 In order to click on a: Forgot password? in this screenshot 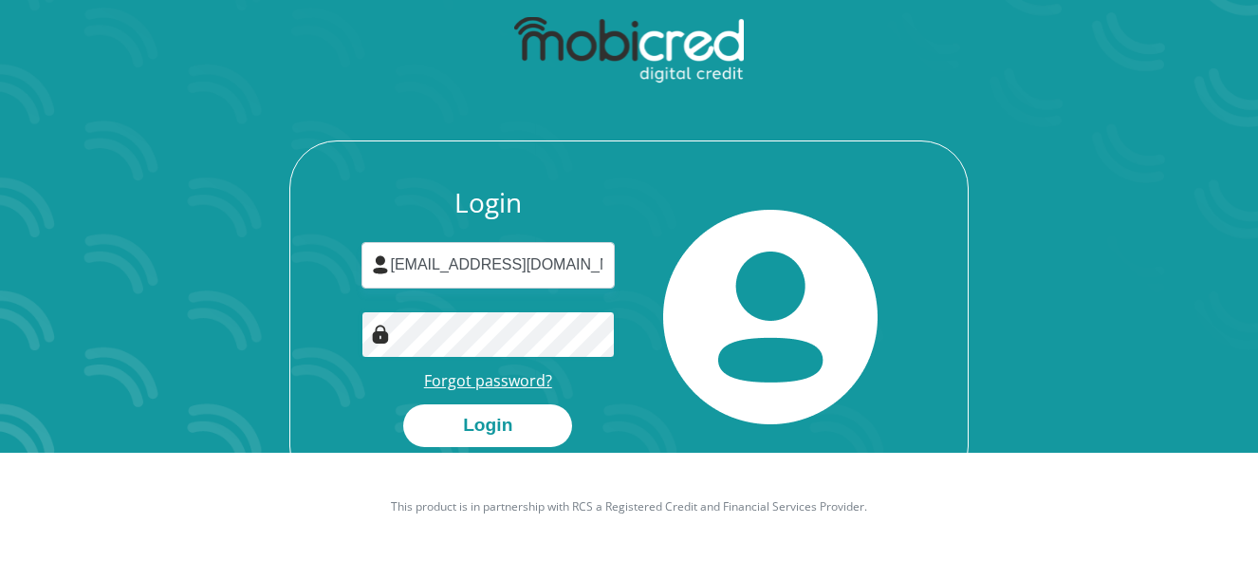, I will do `click(488, 380)`.